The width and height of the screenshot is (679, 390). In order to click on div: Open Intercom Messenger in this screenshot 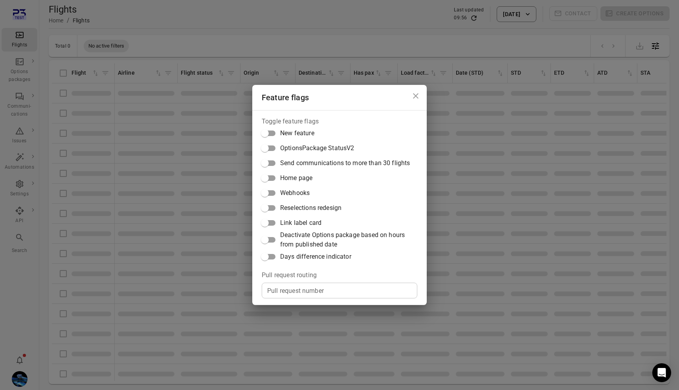, I will do `click(661, 372)`.